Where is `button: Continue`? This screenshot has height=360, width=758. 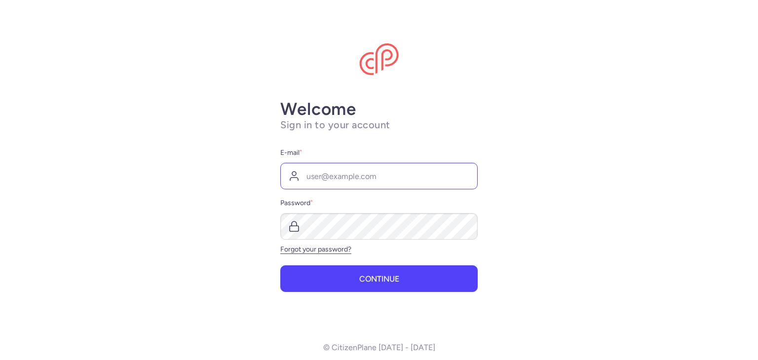
button: Continue is located at coordinates (379, 279).